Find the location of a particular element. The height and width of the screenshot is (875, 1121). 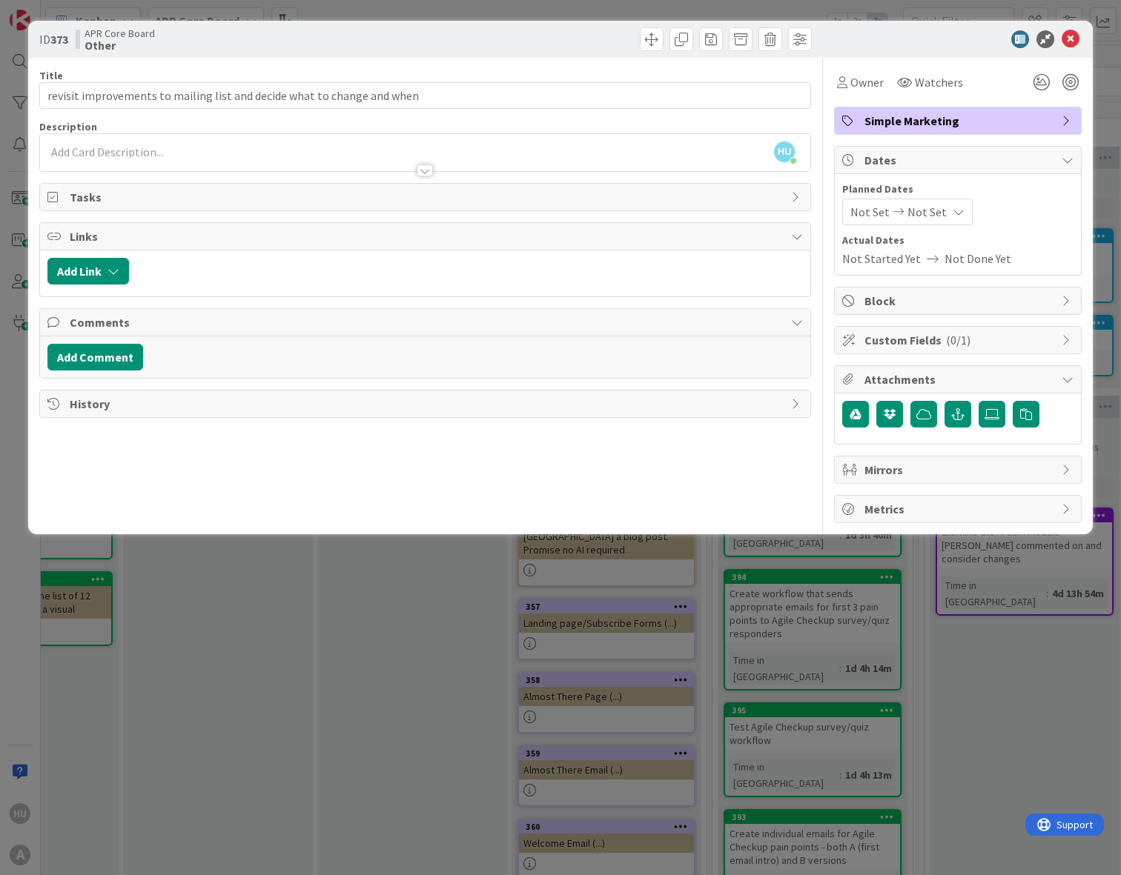

span: Attachments is located at coordinates (959, 379).